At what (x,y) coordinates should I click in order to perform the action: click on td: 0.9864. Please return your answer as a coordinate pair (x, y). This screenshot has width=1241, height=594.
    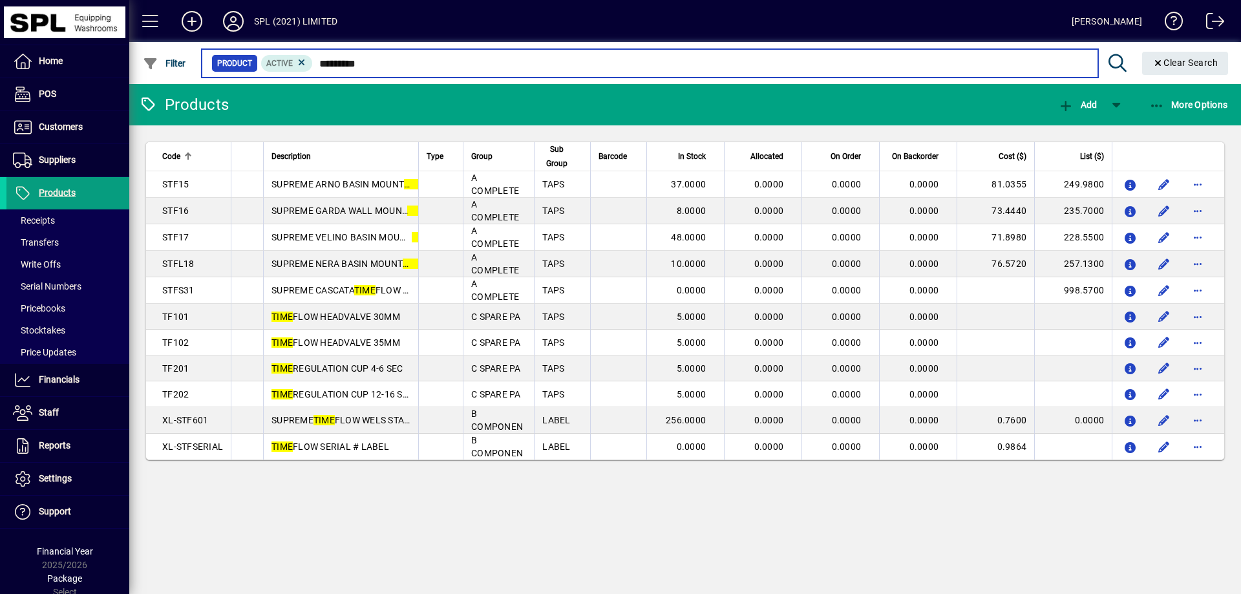
    Looking at the image, I should click on (995, 447).